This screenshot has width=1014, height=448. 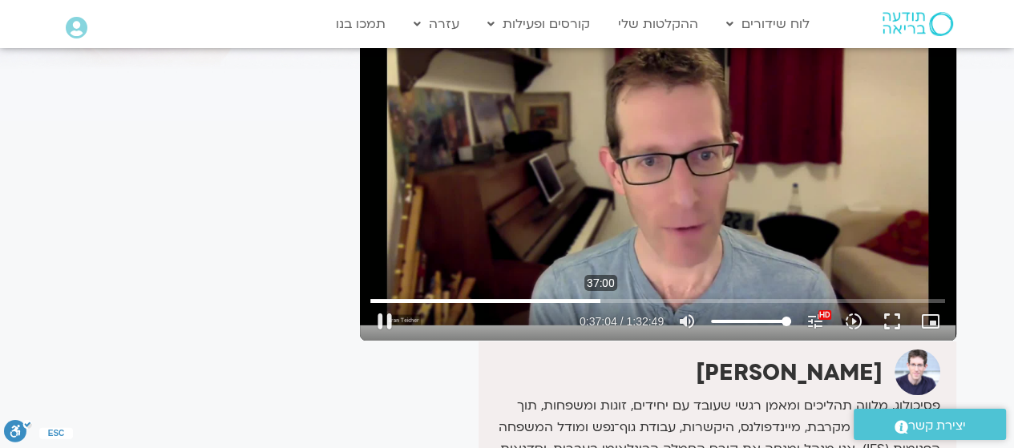 I want to click on img: ערן טייכר, so click(x=917, y=372).